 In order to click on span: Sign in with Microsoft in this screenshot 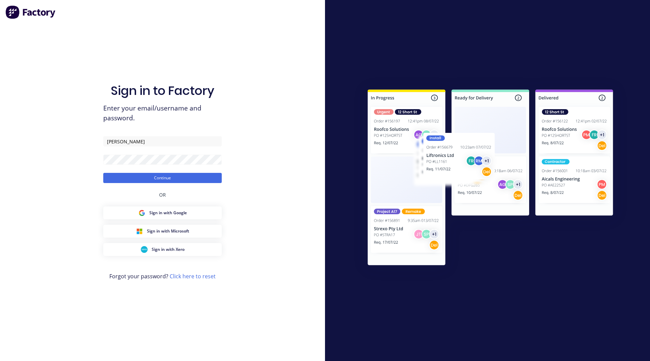, I will do `click(168, 231)`.